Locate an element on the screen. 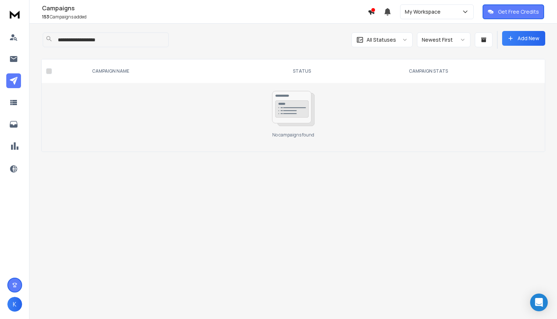 The height and width of the screenshot is (319, 557). p: My Workspace is located at coordinates (424, 12).